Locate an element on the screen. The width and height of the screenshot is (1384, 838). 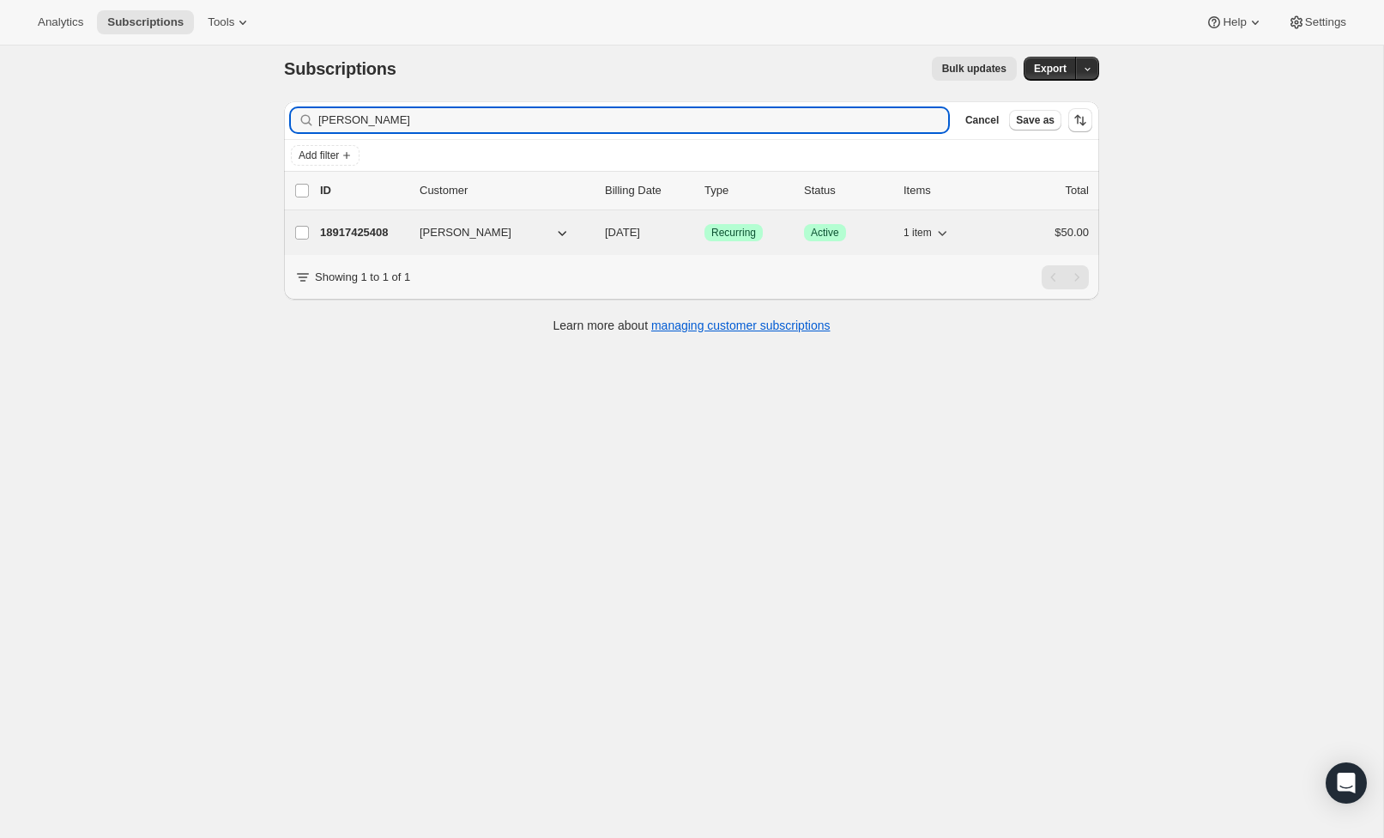
button: Cancel is located at coordinates (982, 120).